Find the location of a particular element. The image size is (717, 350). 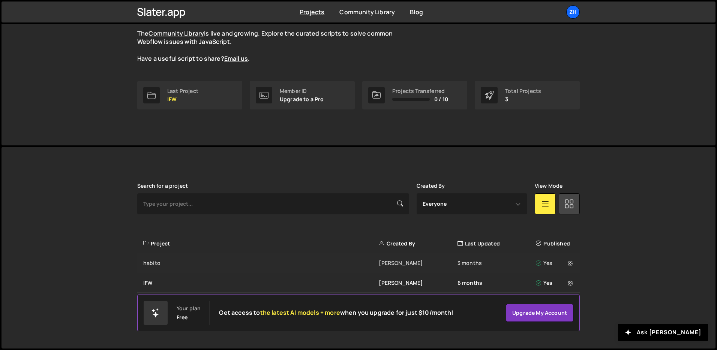

div: Published is located at coordinates (556, 244).